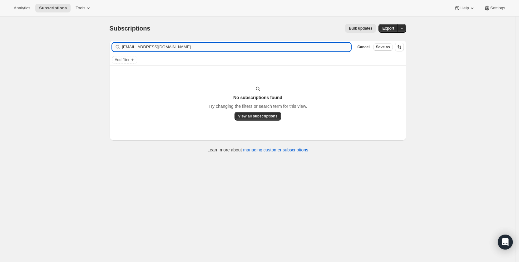 Image resolution: width=519 pixels, height=262 pixels. I want to click on button: Save as, so click(383, 47).